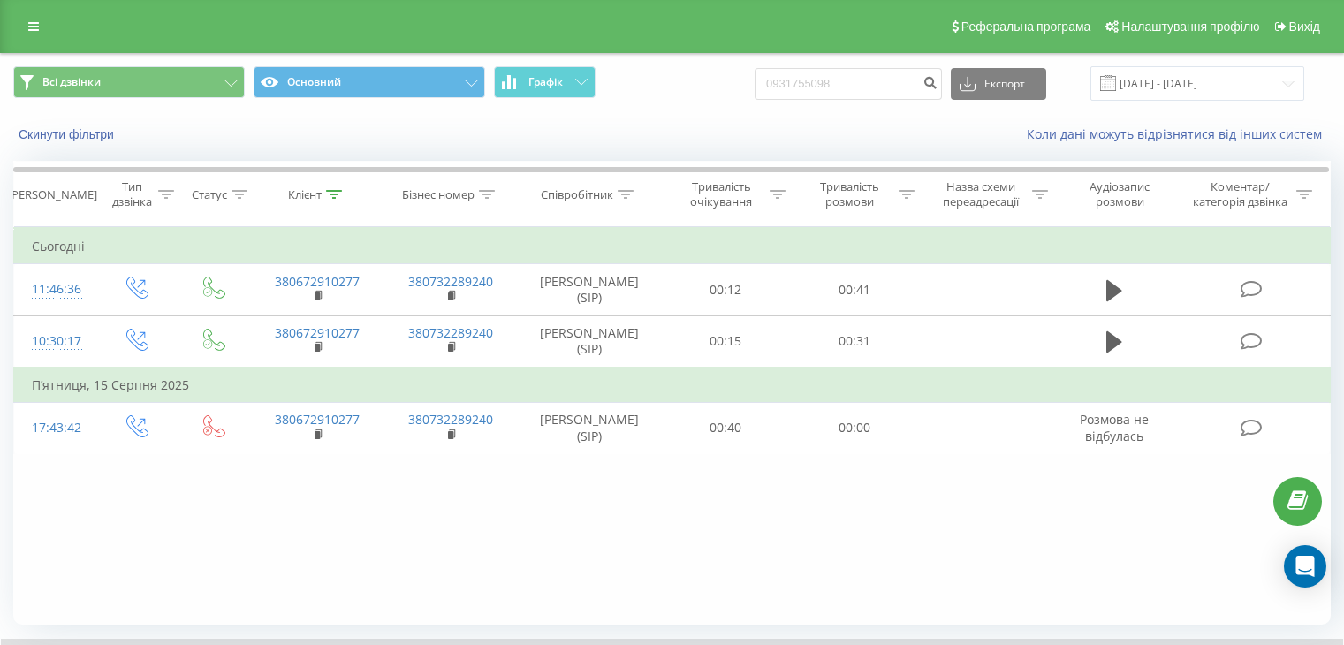 The image size is (1344, 645). I want to click on span: Вихід, so click(1304, 27).